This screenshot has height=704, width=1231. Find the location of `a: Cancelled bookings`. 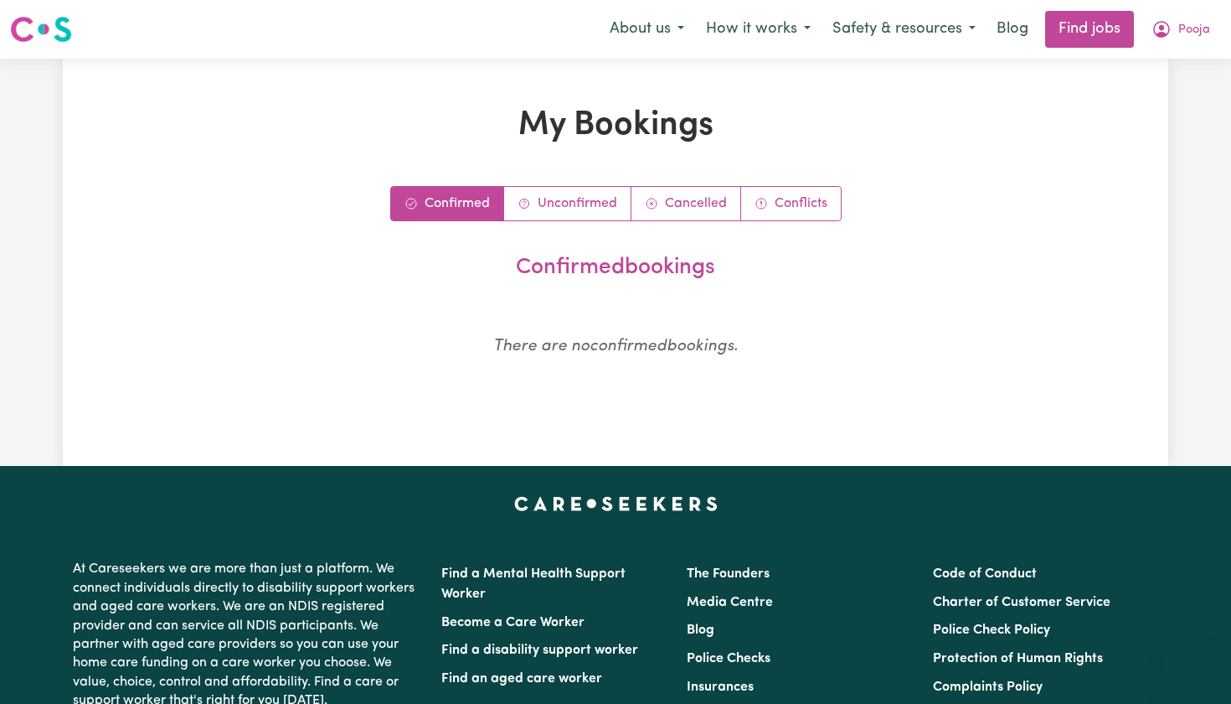

a: Cancelled bookings is located at coordinates (686, 204).